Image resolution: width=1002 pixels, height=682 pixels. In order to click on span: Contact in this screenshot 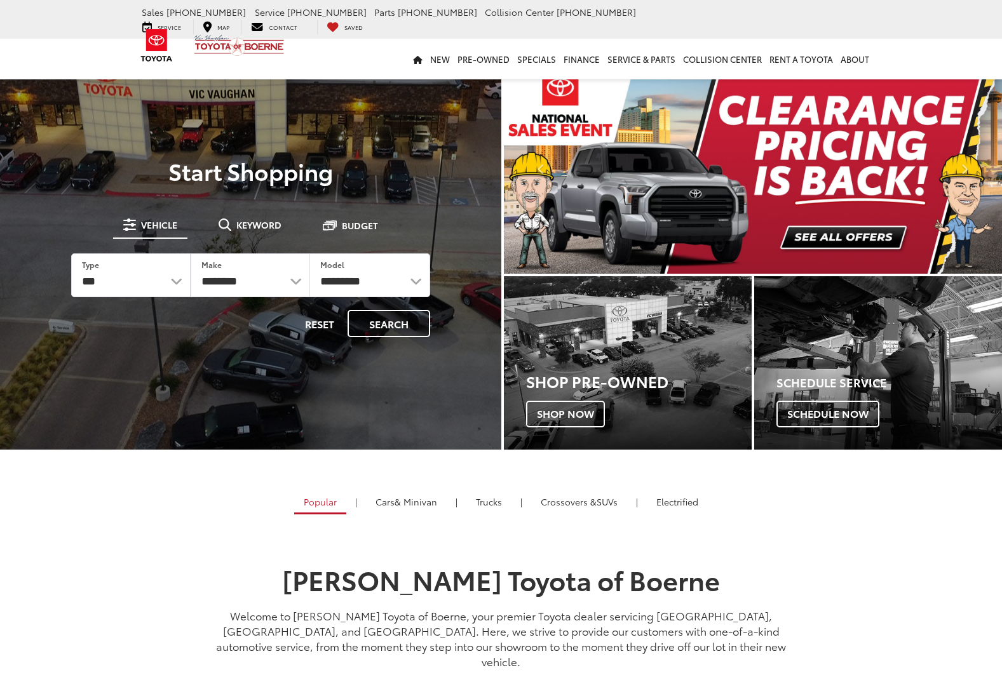, I will do `click(283, 27)`.